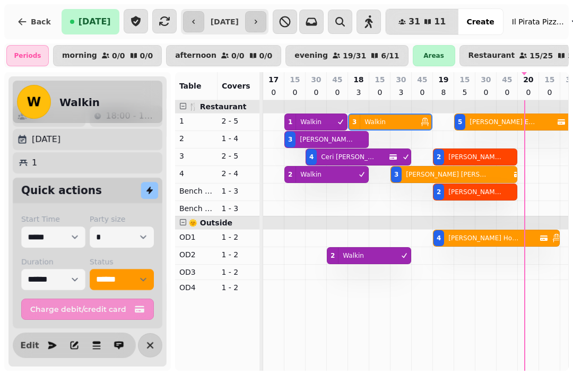 The width and height of the screenshot is (573, 375). I want to click on p: Bench Left, so click(196, 191).